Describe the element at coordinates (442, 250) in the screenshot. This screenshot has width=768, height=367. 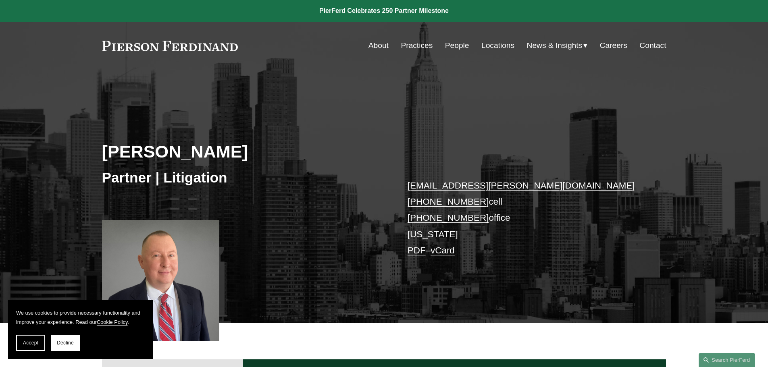
I see `a: vCard` at that location.